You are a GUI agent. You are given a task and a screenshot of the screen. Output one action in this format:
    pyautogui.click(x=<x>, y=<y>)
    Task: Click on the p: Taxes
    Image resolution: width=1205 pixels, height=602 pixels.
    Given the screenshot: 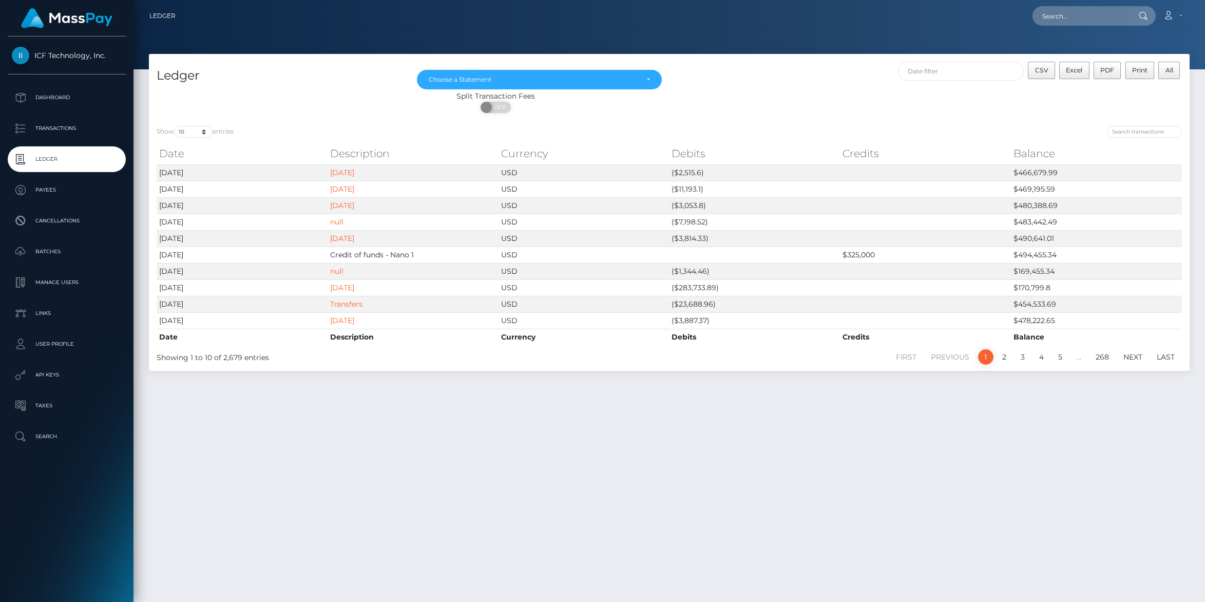 What is the action you would take?
    pyautogui.click(x=67, y=406)
    